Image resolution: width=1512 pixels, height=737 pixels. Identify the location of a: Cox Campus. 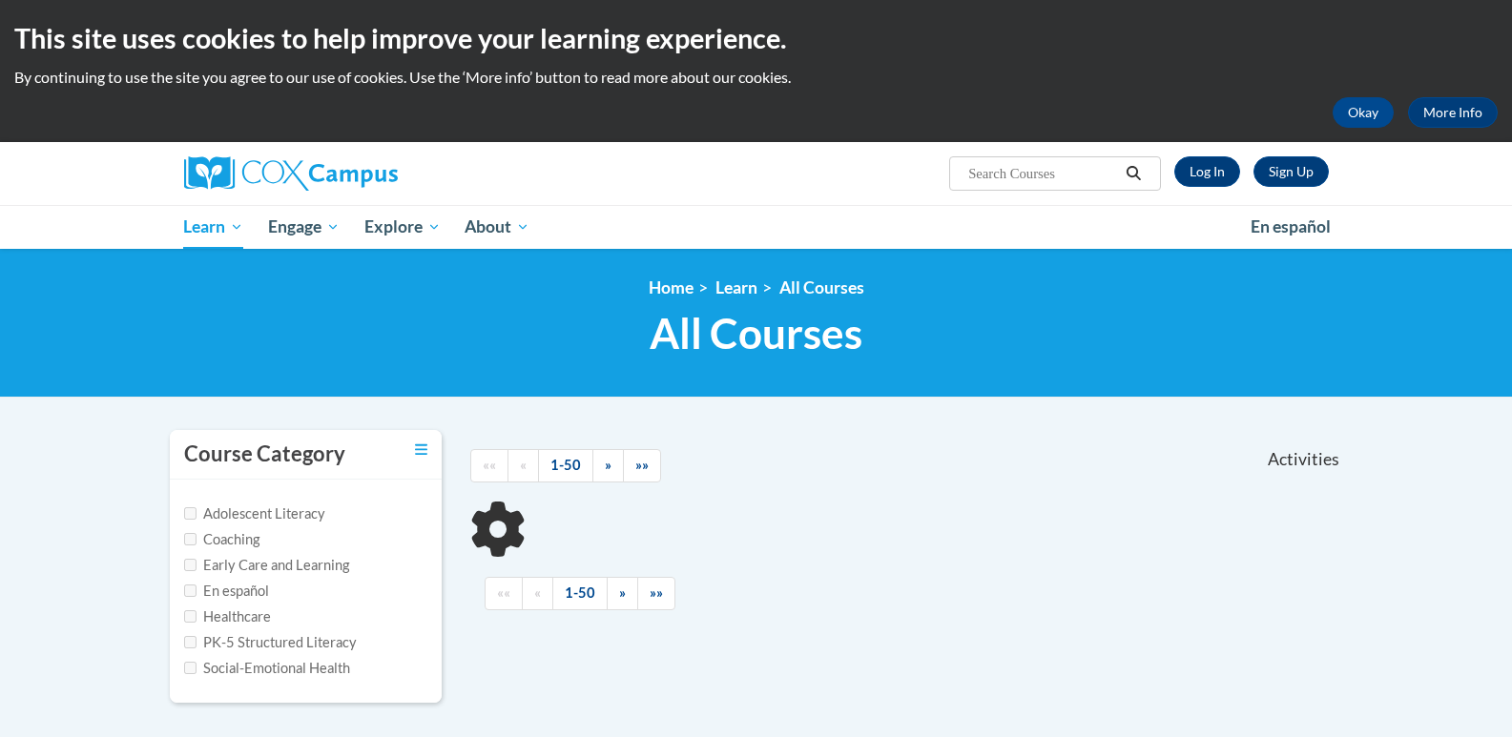
(365, 174).